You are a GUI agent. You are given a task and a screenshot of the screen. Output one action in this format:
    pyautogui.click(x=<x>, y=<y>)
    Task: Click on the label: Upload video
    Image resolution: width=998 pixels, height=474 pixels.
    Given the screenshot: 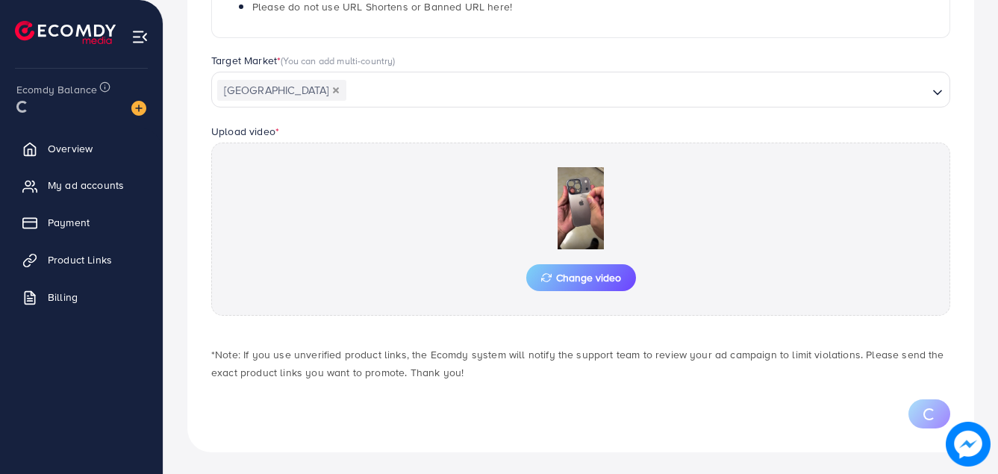 What is the action you would take?
    pyautogui.click(x=245, y=131)
    